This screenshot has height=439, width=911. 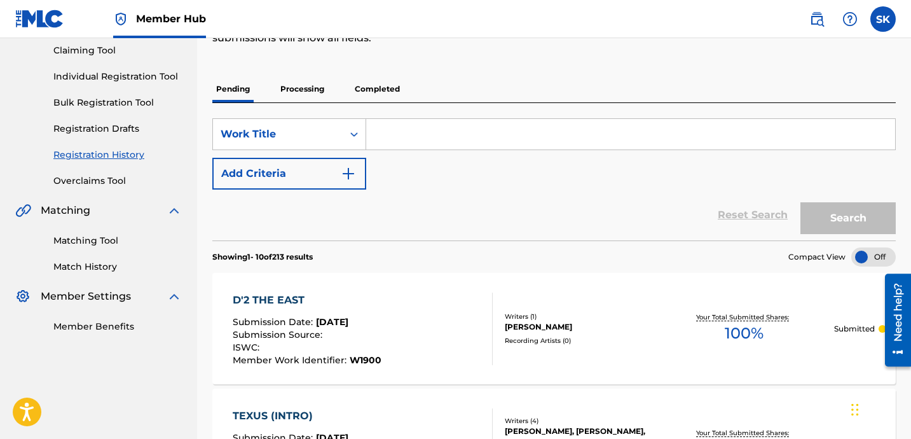 I want to click on div: Writers ( 1 ), so click(x=580, y=316).